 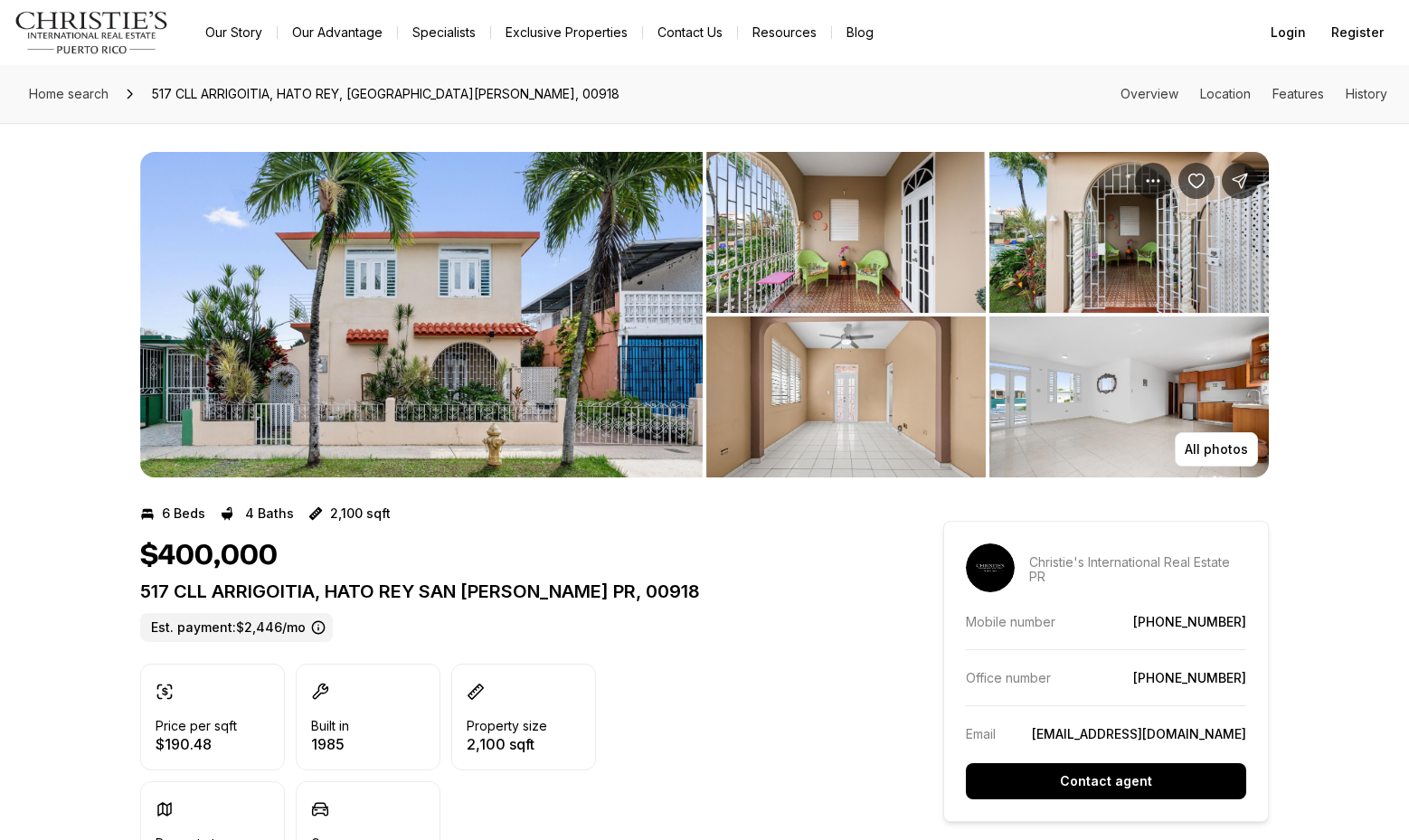 I want to click on p: Christie's International Real Estate PR, so click(x=1137, y=570).